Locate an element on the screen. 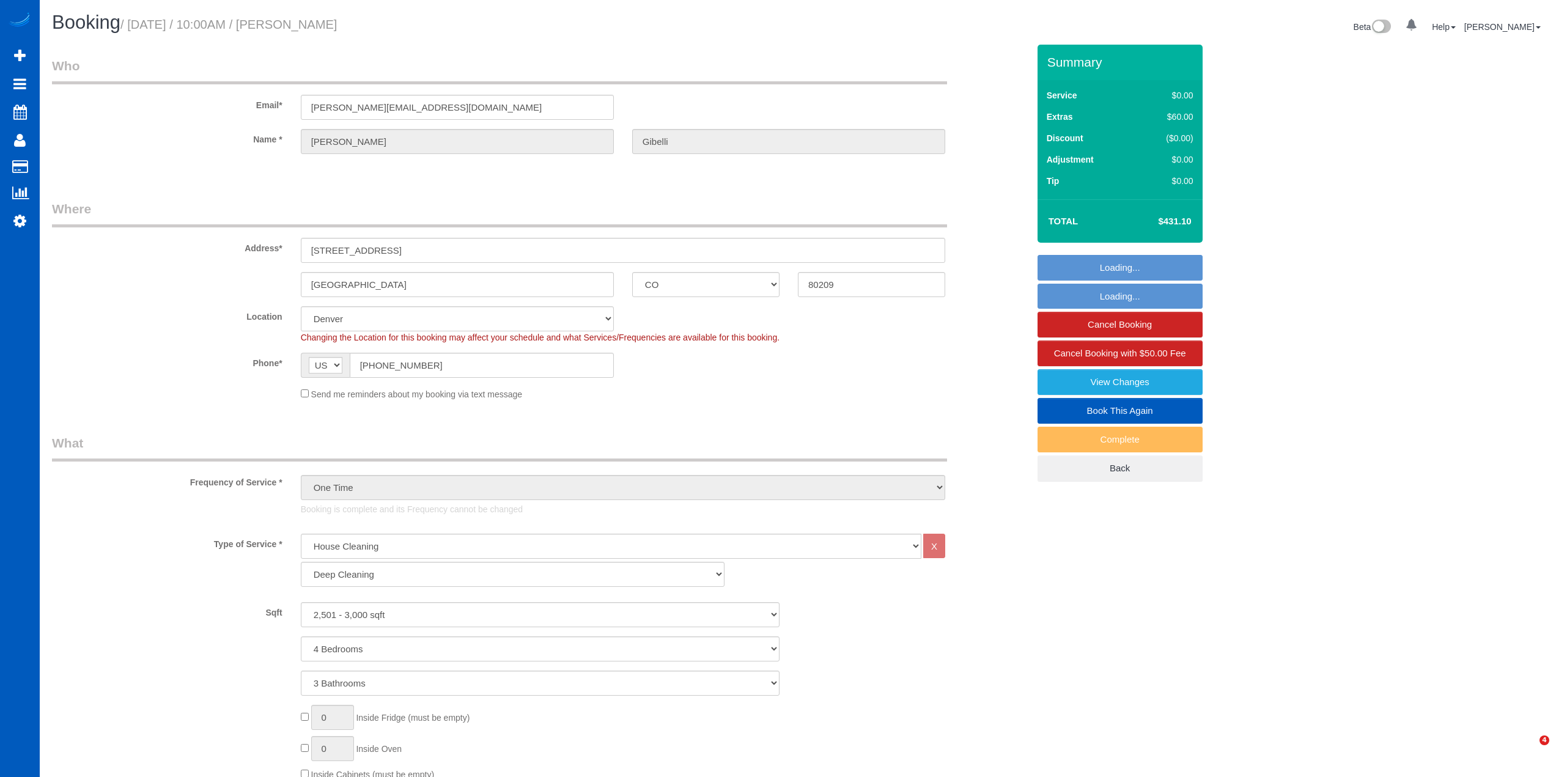  input: Zip Code* is located at coordinates (871, 284).